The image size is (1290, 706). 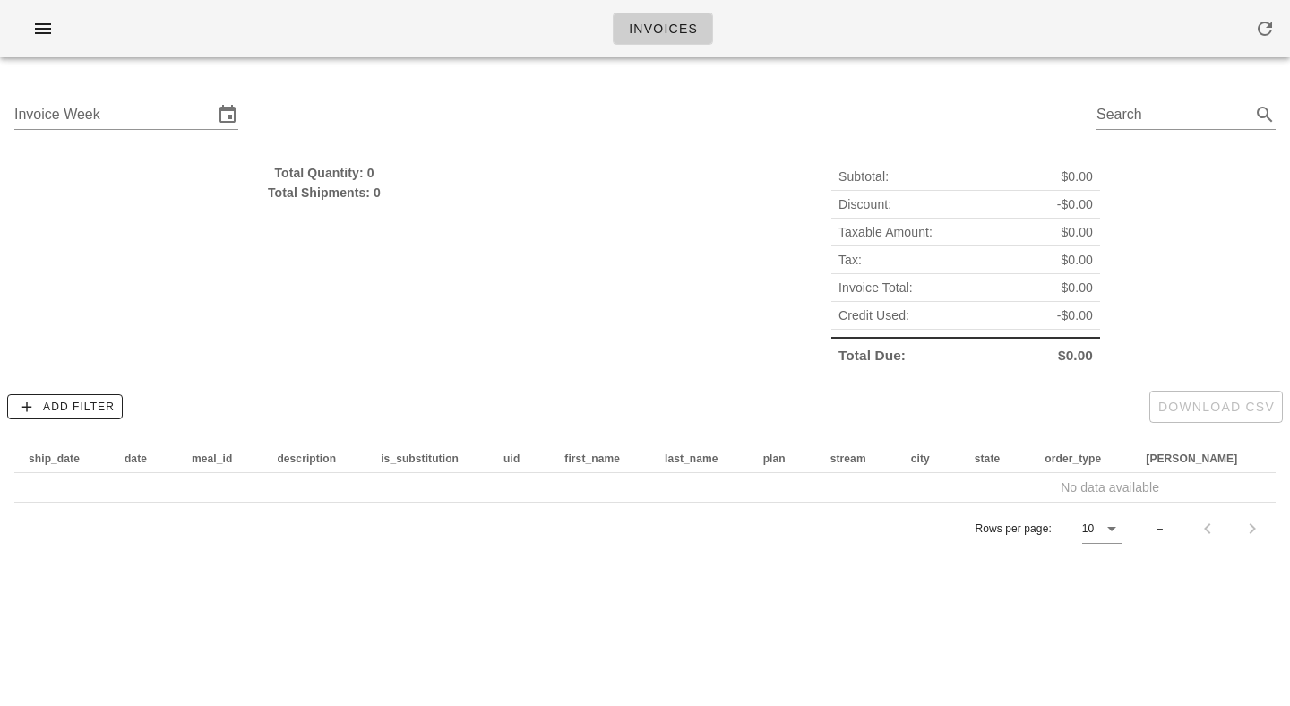 What do you see at coordinates (600, 459) in the screenshot?
I see `th: first_name: Not sorted. Activate to sort ascending.` at bounding box center [600, 459].